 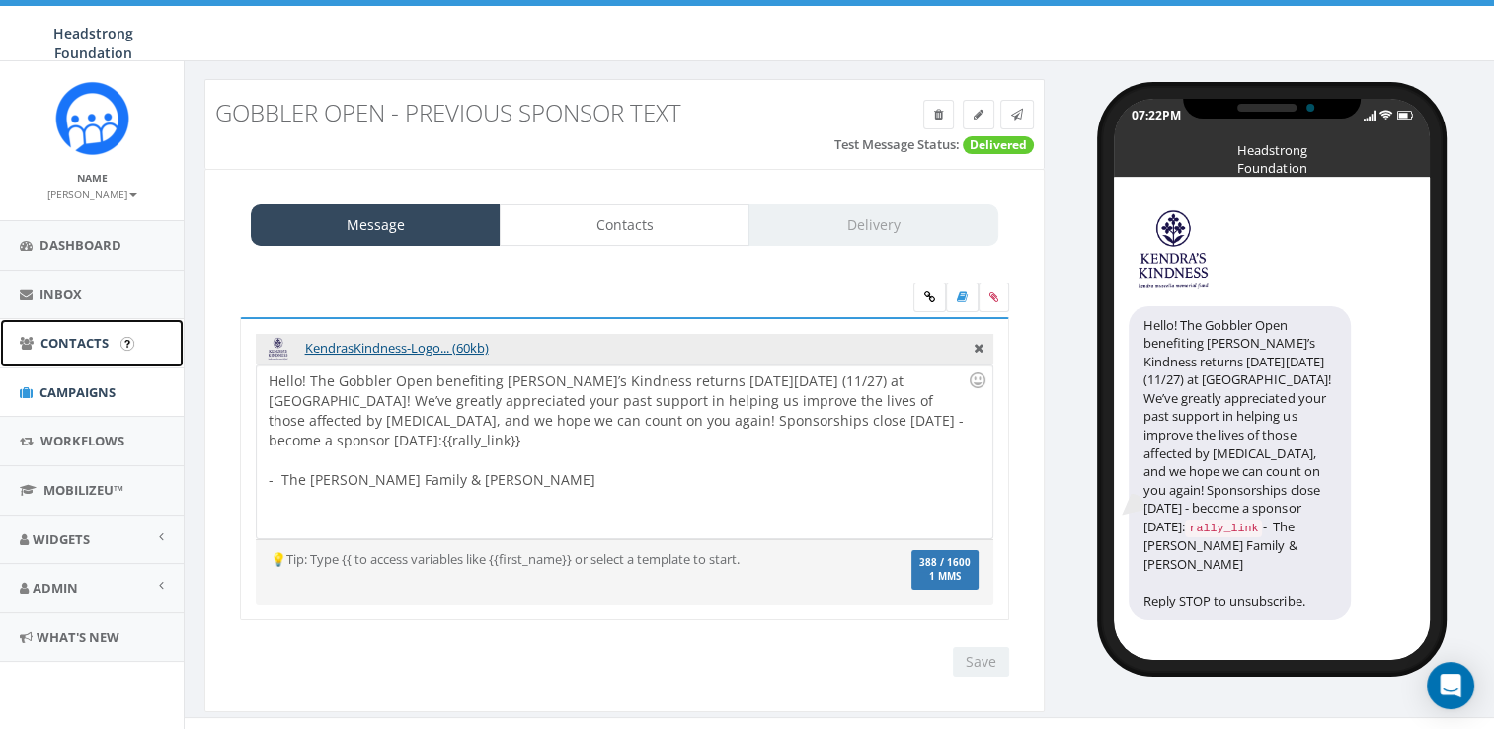 What do you see at coordinates (78, 637) in the screenshot?
I see `span: What's New` at bounding box center [78, 637].